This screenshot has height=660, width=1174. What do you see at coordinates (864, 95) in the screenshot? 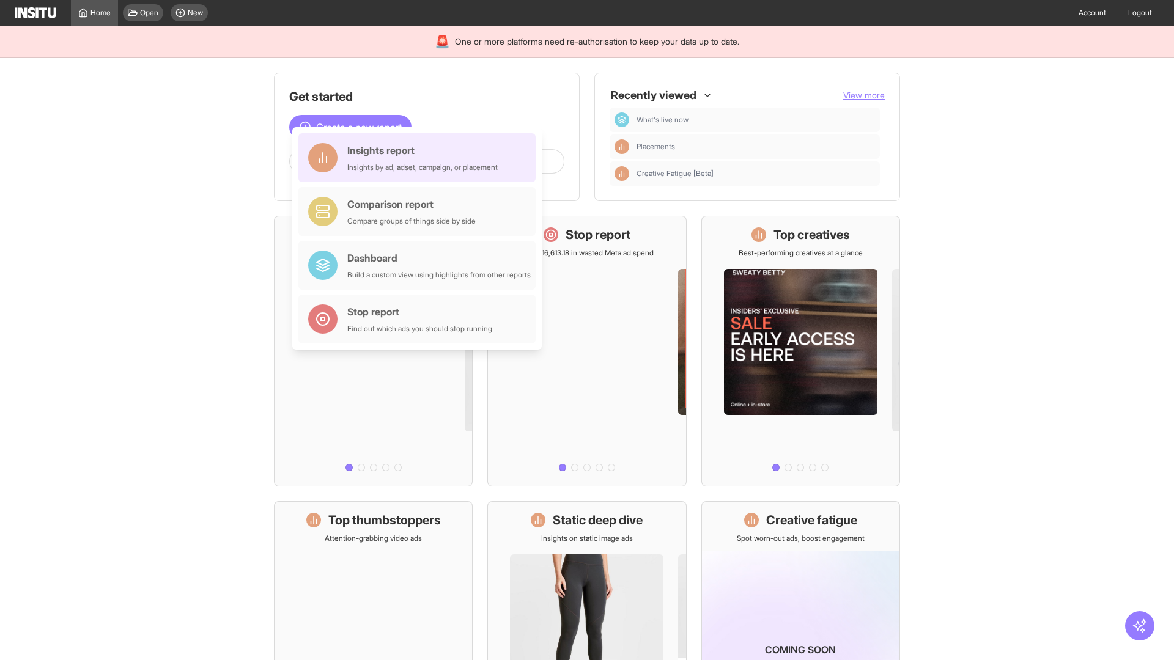
I see `span: View more` at bounding box center [864, 95].